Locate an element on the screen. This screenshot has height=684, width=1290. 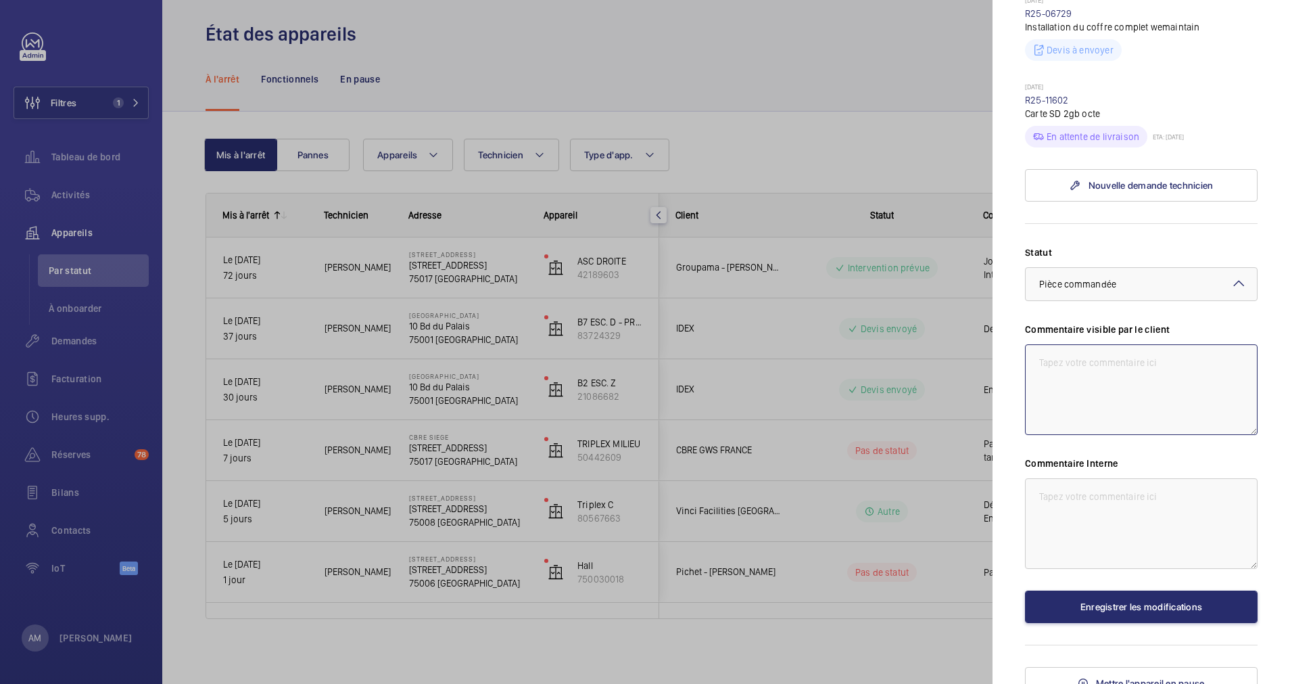
label: Commentaire visible par le client is located at coordinates (1141, 329).